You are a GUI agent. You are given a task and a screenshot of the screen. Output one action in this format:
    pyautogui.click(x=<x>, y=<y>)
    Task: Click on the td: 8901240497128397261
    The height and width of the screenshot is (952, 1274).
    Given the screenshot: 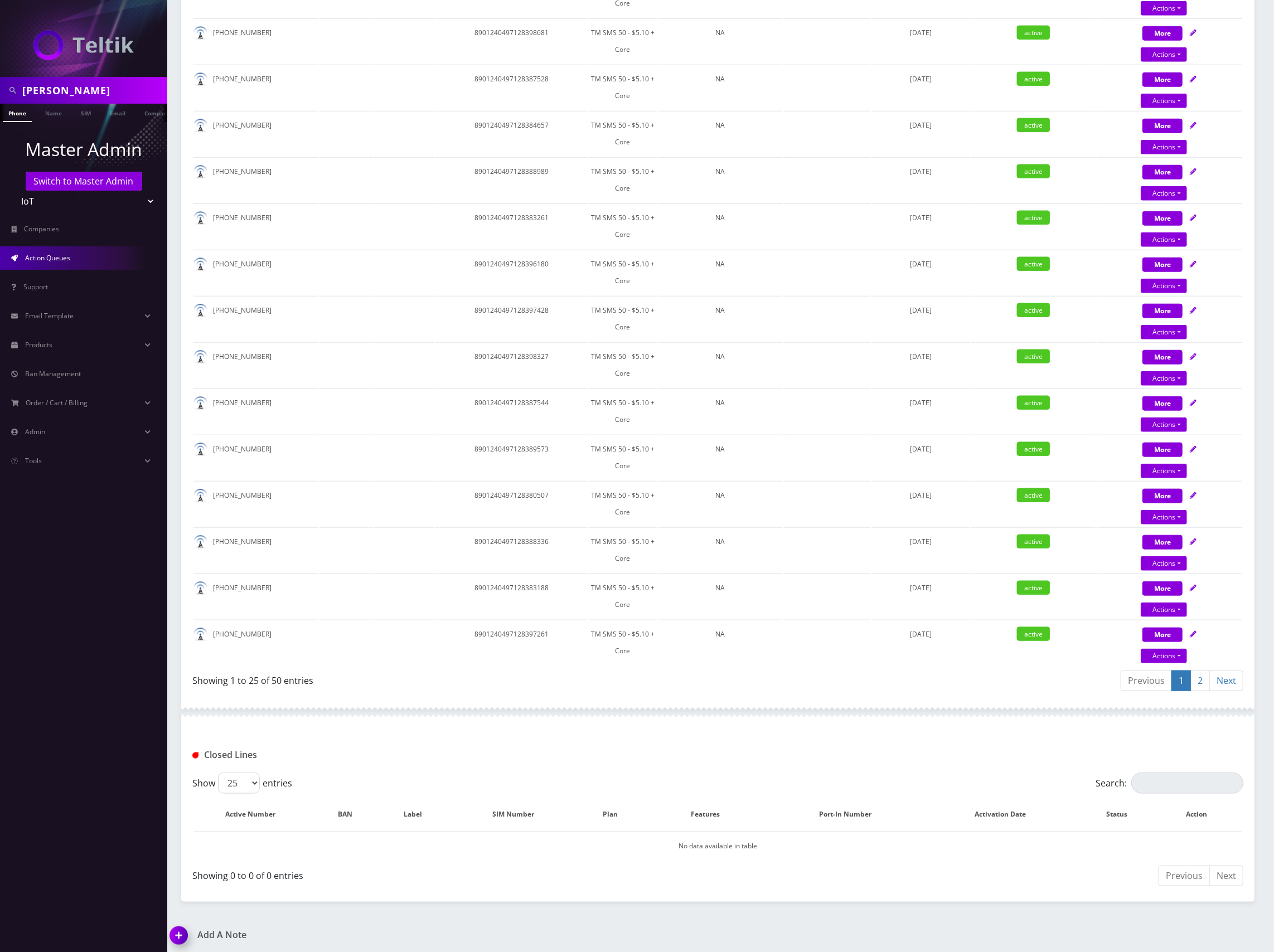 What is the action you would take?
    pyautogui.click(x=512, y=642)
    